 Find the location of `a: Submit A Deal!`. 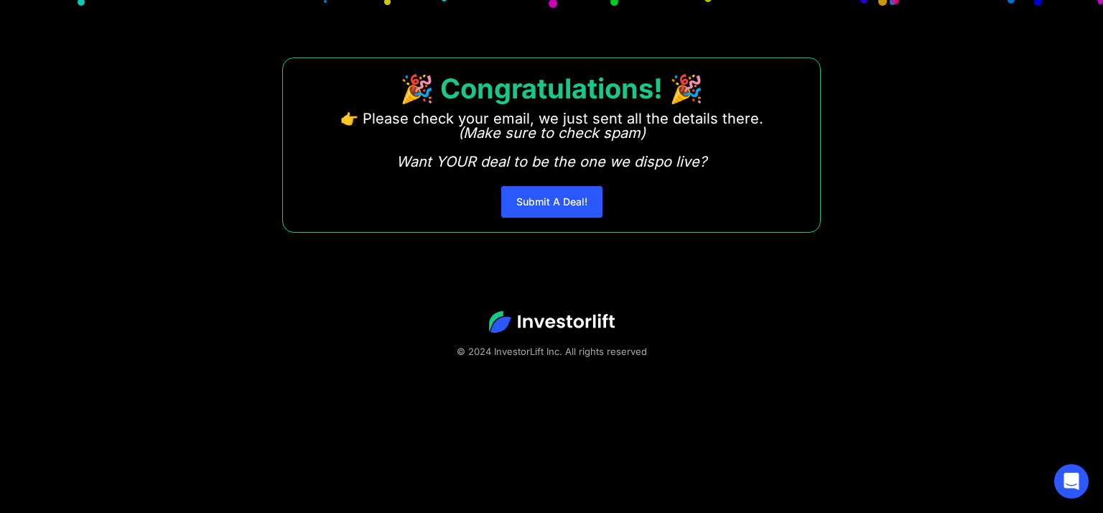

a: Submit A Deal! is located at coordinates (551, 202).